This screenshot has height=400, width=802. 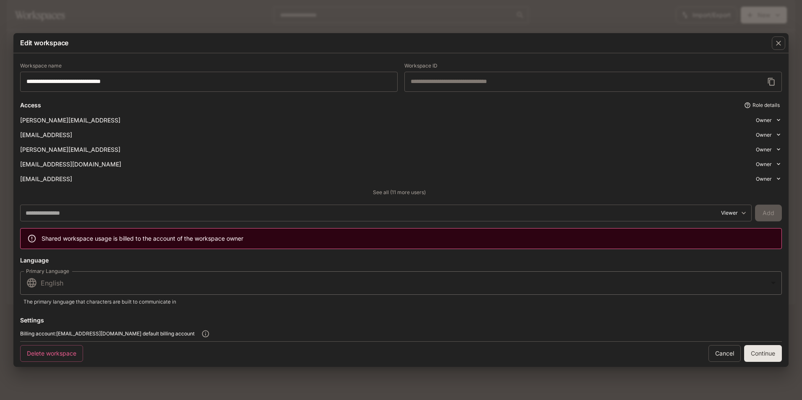 I want to click on p: Settings, so click(x=32, y=320).